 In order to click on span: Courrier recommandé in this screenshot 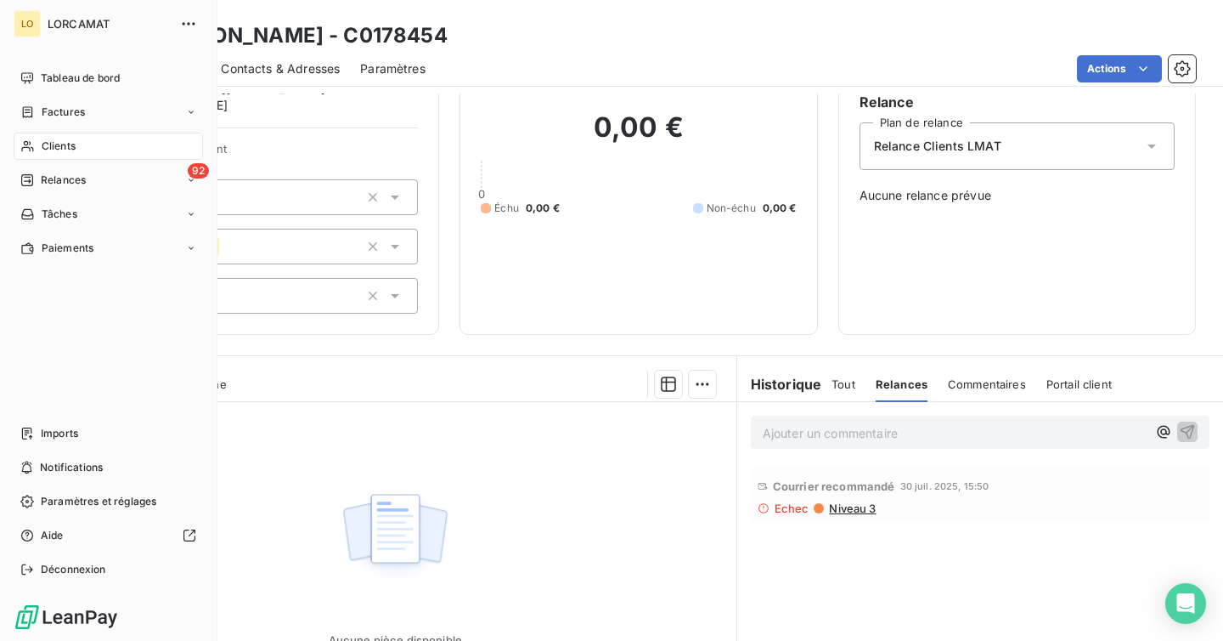, I will do `click(834, 486)`.